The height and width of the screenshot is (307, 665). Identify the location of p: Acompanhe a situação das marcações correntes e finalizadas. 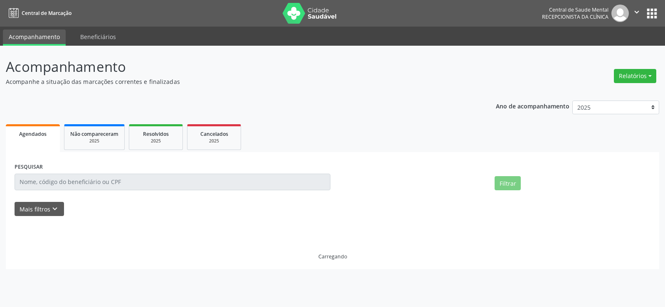
(234, 81).